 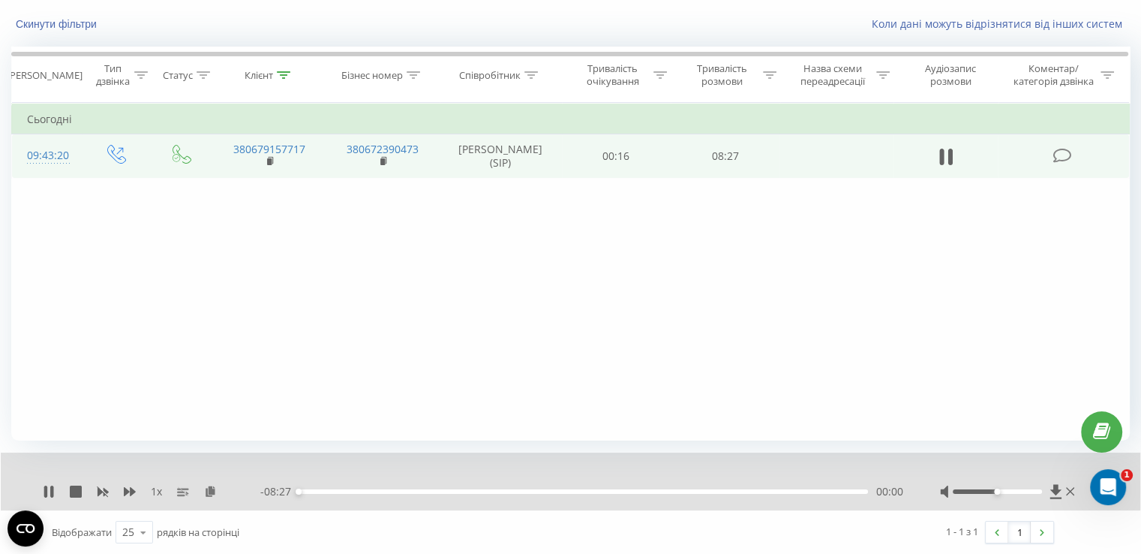 I want to click on td: 08:27, so click(x=725, y=156).